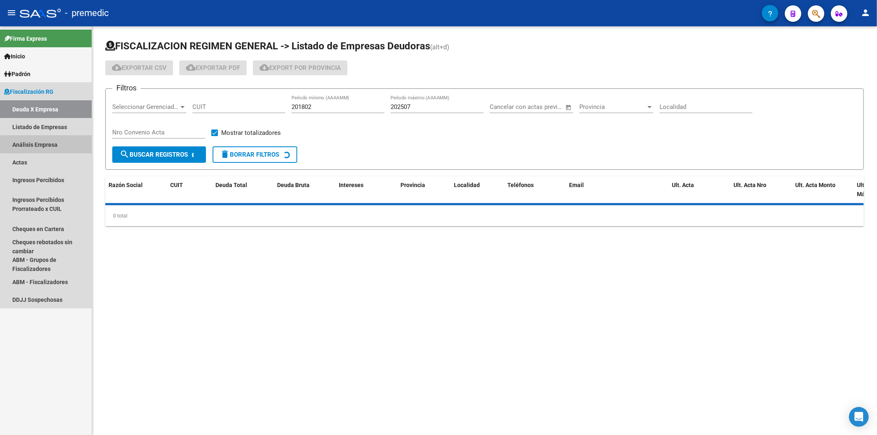 The image size is (877, 435). What do you see at coordinates (700, 190) in the screenshot?
I see `datatable-header-cell: Ult. Acta` at bounding box center [700, 190].